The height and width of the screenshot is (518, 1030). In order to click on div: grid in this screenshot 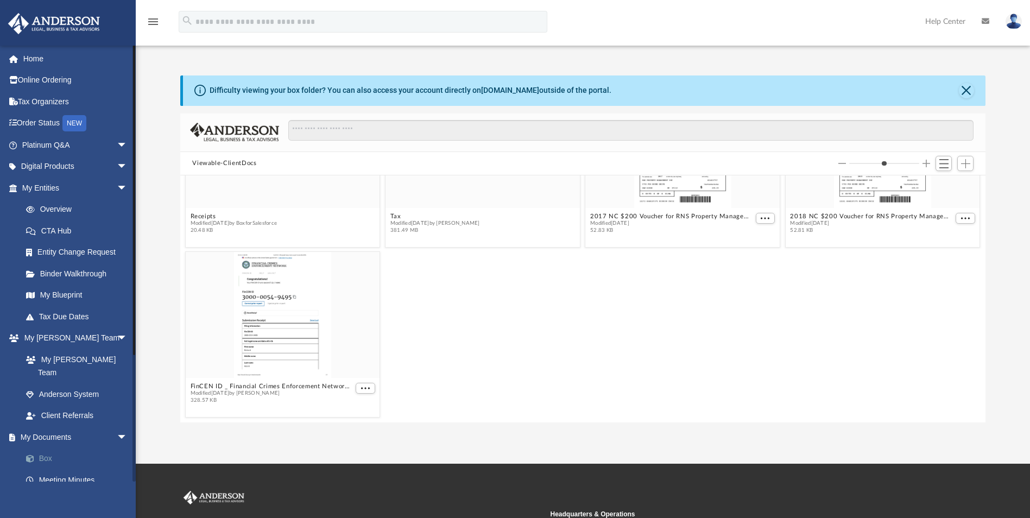, I will do `click(583, 299)`.